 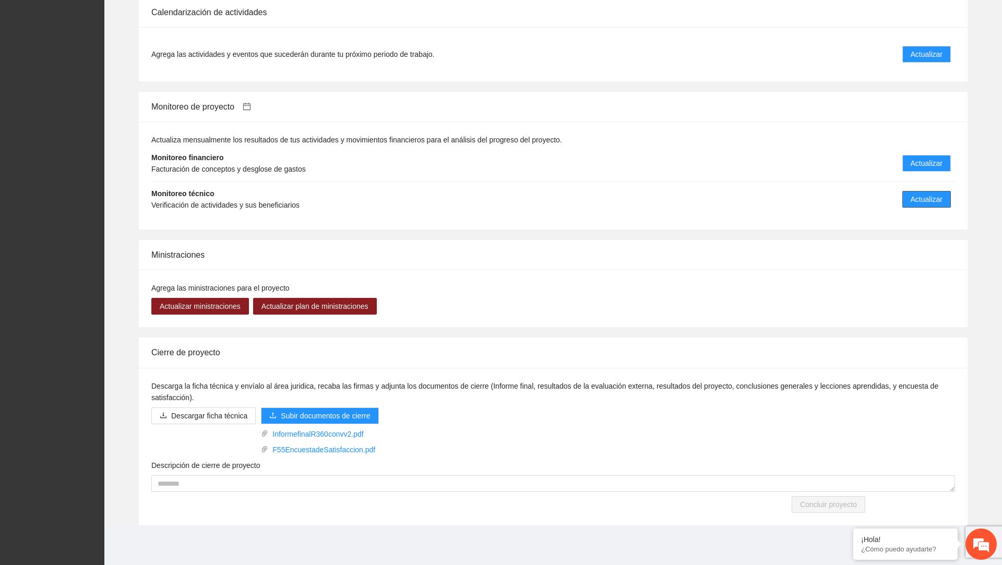 What do you see at coordinates (187, 158) in the screenshot?
I see `strong: Monitoreo financiero` at bounding box center [187, 158].